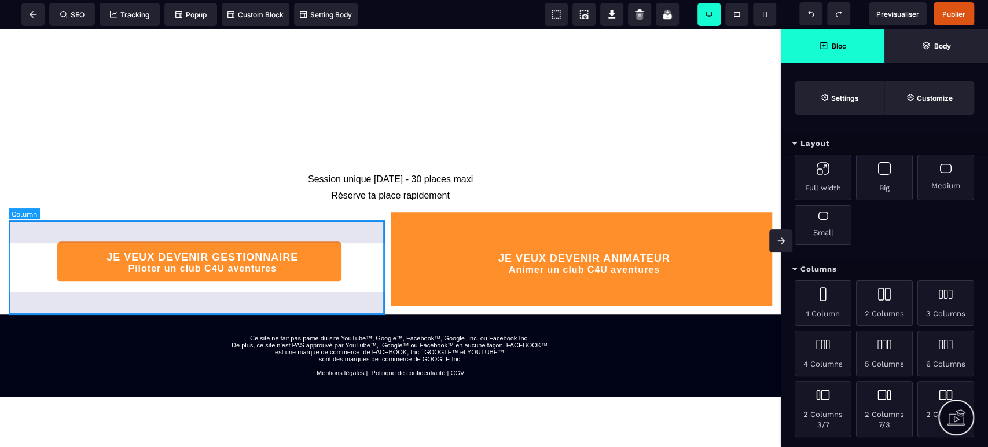  What do you see at coordinates (885, 353) in the screenshot?
I see `div: 5 Columns` at bounding box center [885, 353].